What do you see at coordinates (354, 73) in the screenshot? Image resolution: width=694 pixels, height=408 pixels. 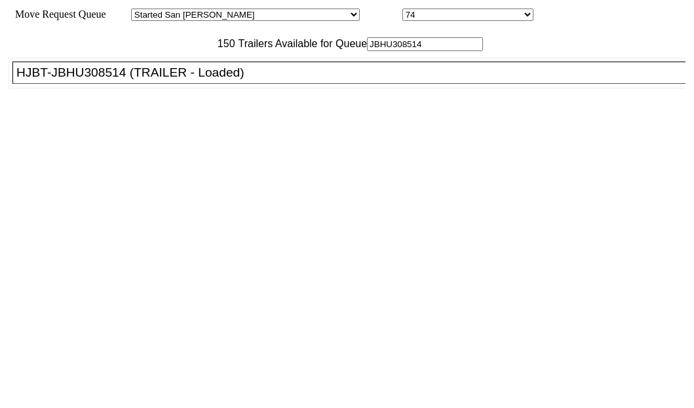 I see `div: HJBT-JBHU308514 (TRAILER - Loaded)` at bounding box center [354, 73].